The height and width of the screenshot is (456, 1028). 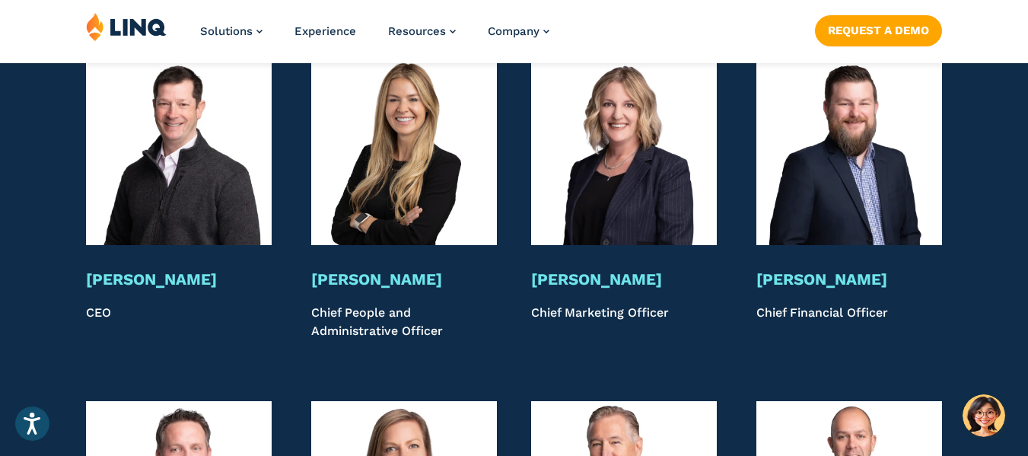 What do you see at coordinates (417, 31) in the screenshot?
I see `span: Resources` at bounding box center [417, 31].